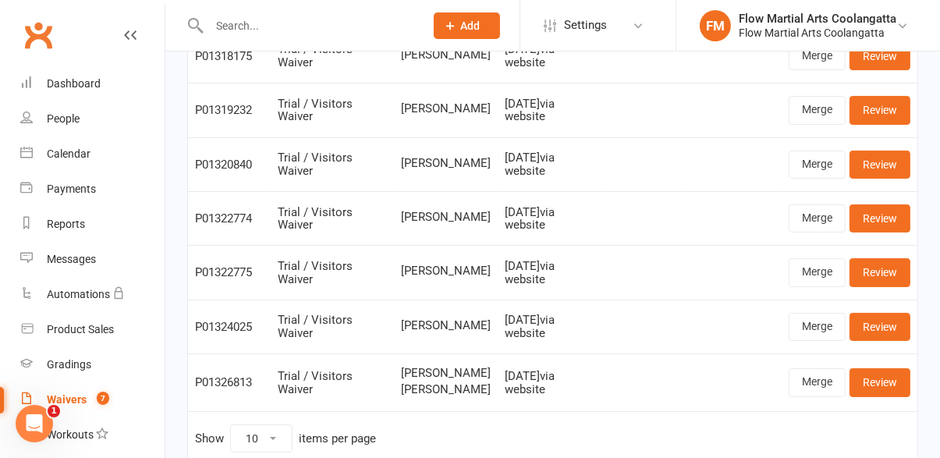  Describe the element at coordinates (229, 218) in the screenshot. I see `div: P01322774` at that location.